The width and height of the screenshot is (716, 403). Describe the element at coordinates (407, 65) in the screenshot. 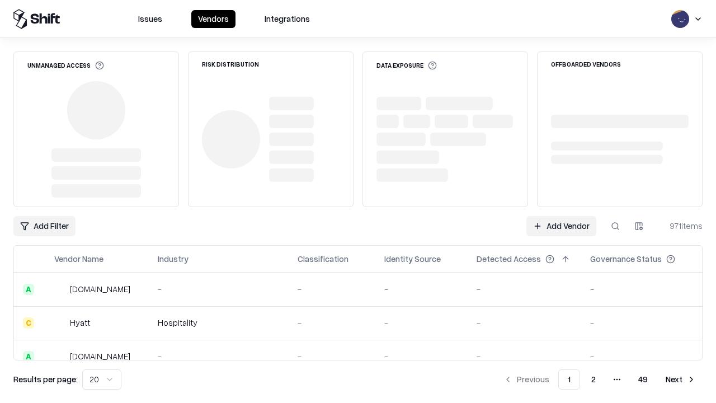

I see `div: Data Exposure` at that location.